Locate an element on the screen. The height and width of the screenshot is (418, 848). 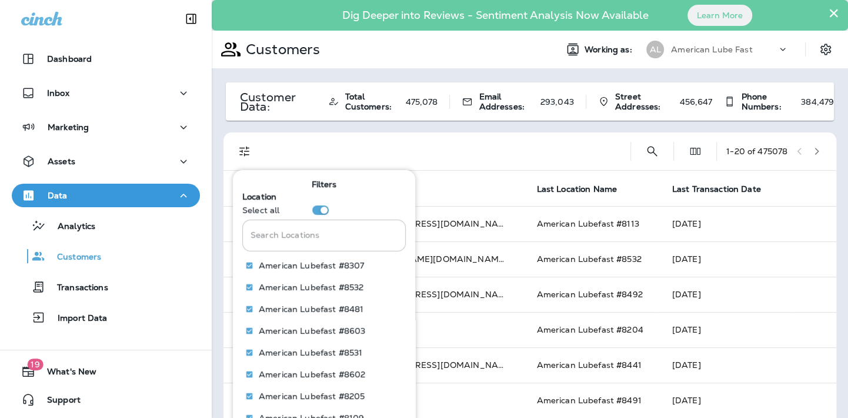
p: American Lubefast #8532 is located at coordinates (311, 286).